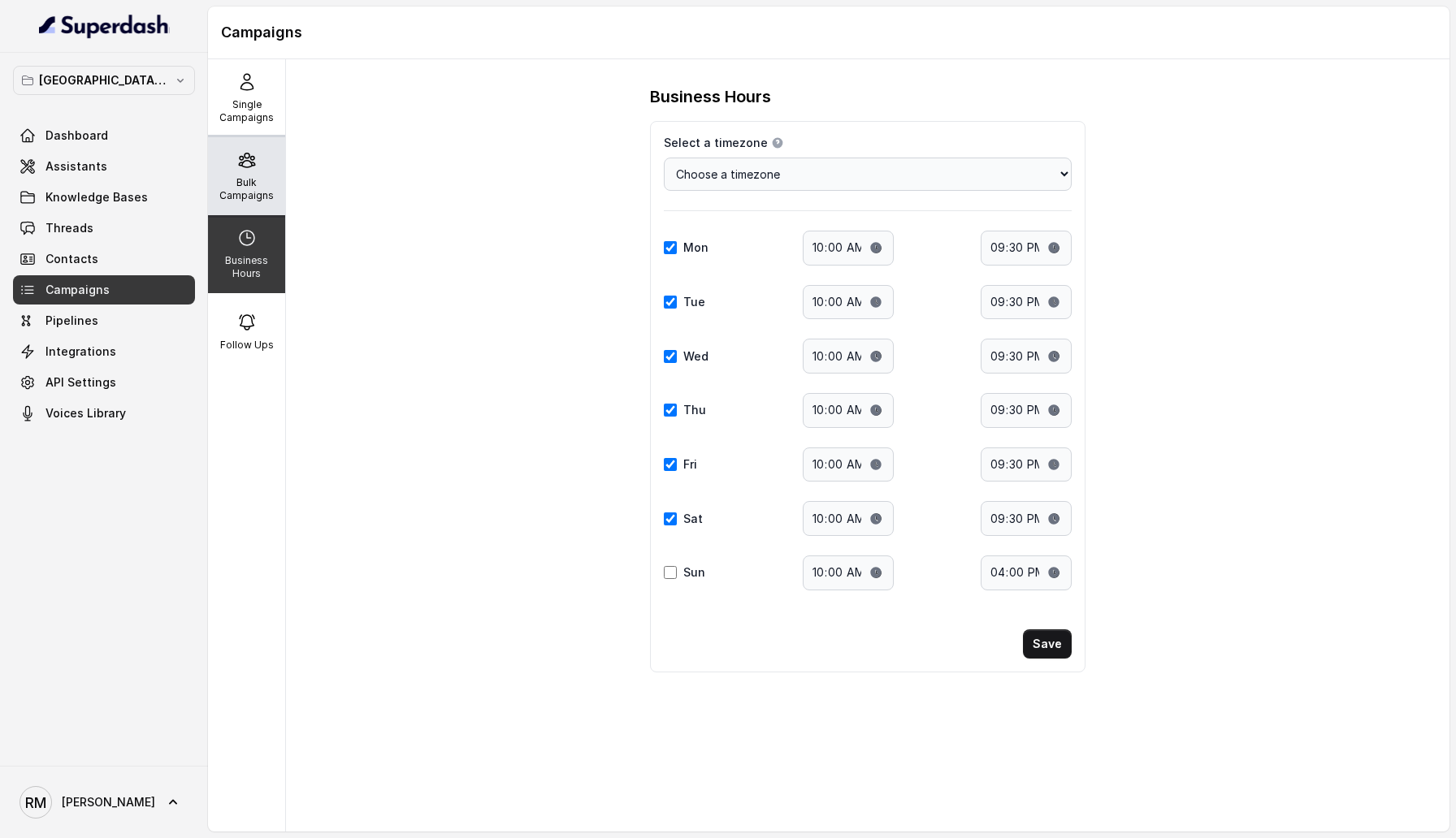 This screenshot has width=1456, height=838. What do you see at coordinates (1047, 644) in the screenshot?
I see `button: Save` at bounding box center [1047, 644].